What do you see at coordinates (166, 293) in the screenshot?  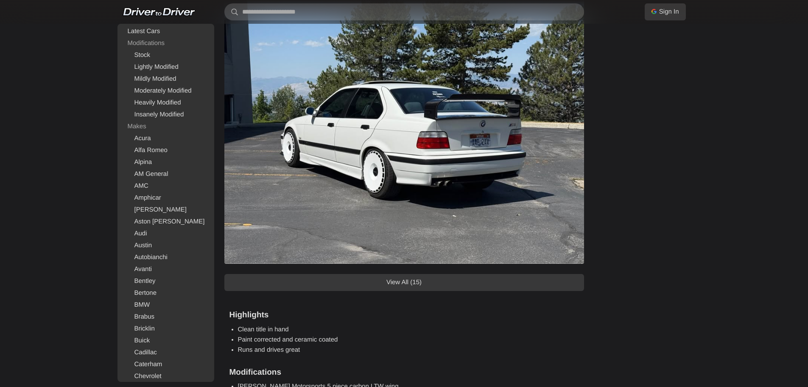 I see `a: Bertone` at bounding box center [166, 293].